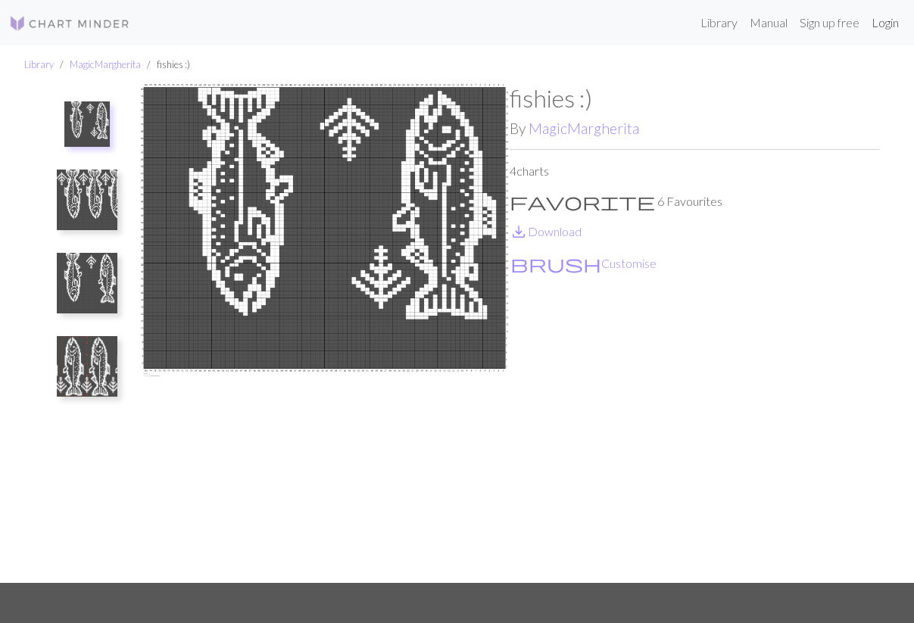 The image size is (914, 623). What do you see at coordinates (769, 23) in the screenshot?
I see `a: Manual` at bounding box center [769, 23].